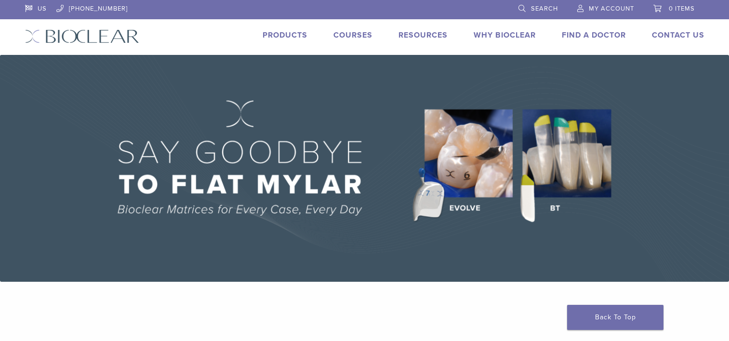 The width and height of the screenshot is (729, 341). Describe the element at coordinates (423, 35) in the screenshot. I see `a: Resources` at that location.